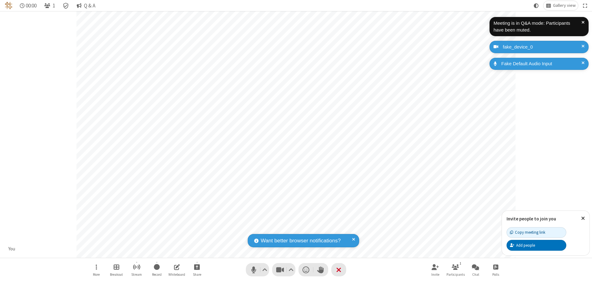  What do you see at coordinates (291, 270) in the screenshot?
I see `button: Video setting` at bounding box center [291, 270].